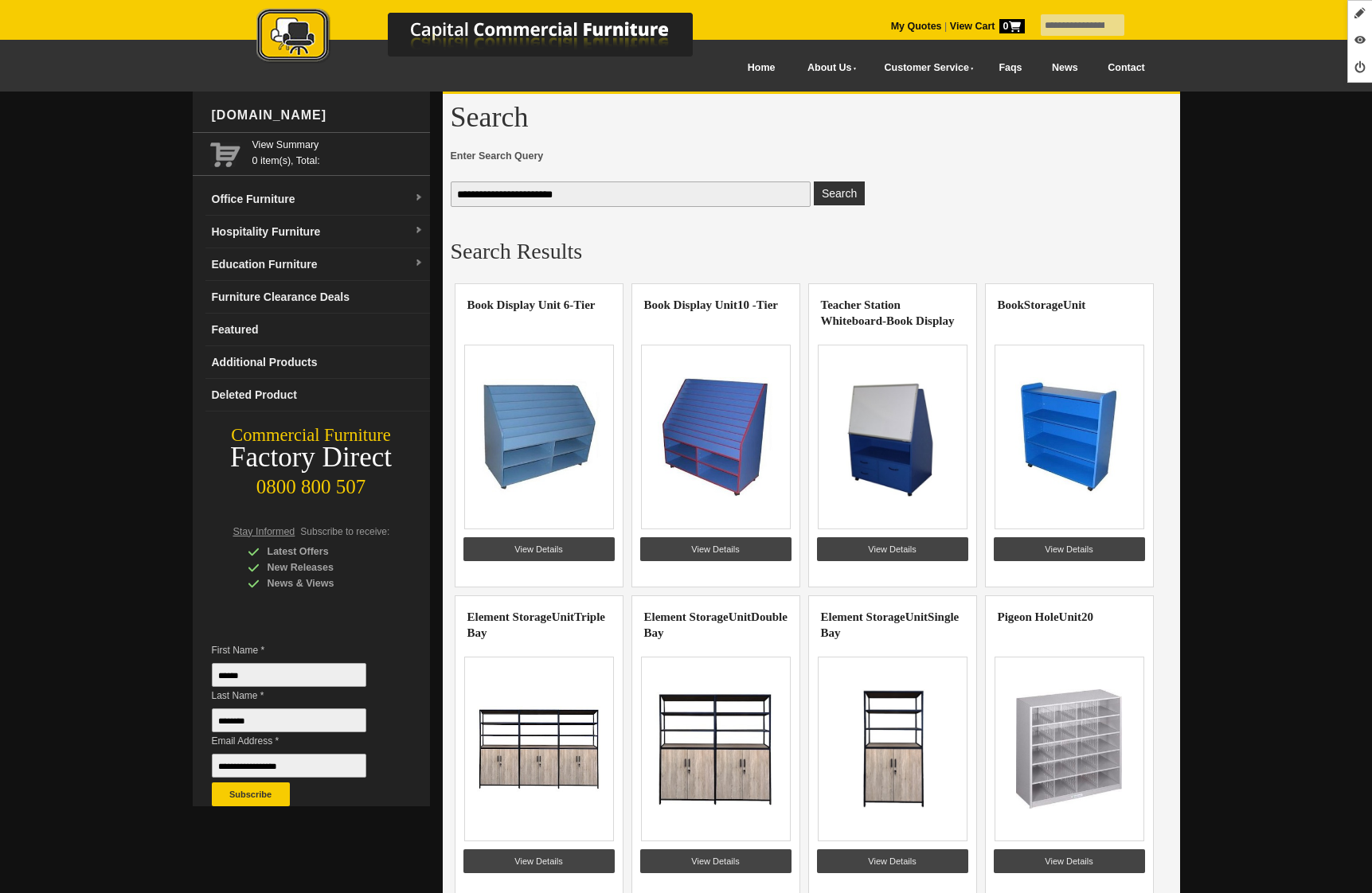  Describe the element at coordinates (985, 26) in the screenshot. I see `a: View Cart0` at that location.